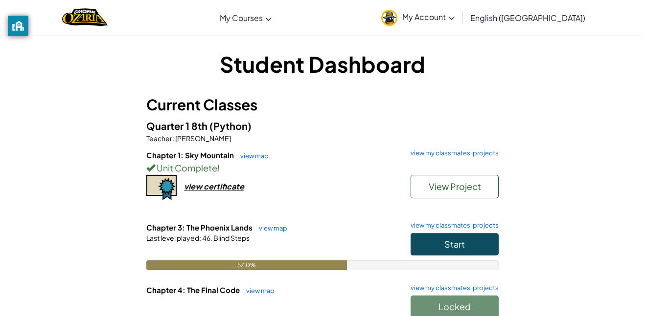  Describe the element at coordinates (246, 18) in the screenshot. I see `a: My Courses` at that location.